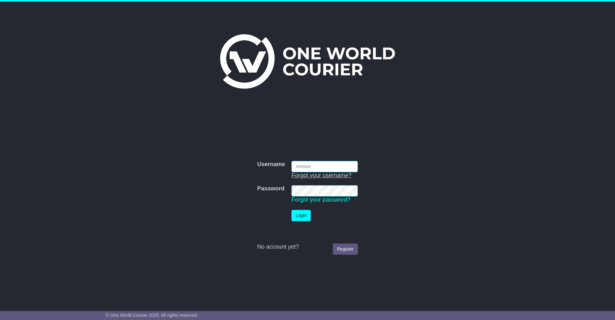  What do you see at coordinates (271, 165) in the screenshot?
I see `label: Username` at bounding box center [271, 165].